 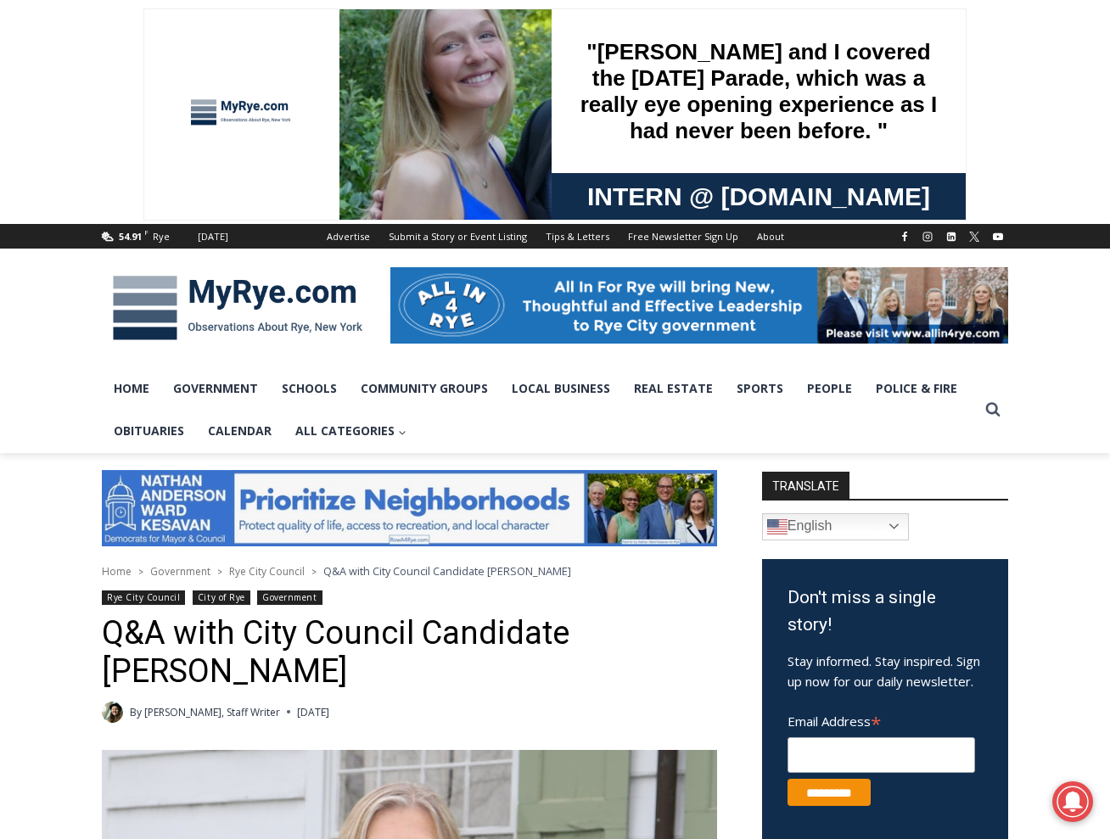 I want to click on span: By, so click(x=136, y=712).